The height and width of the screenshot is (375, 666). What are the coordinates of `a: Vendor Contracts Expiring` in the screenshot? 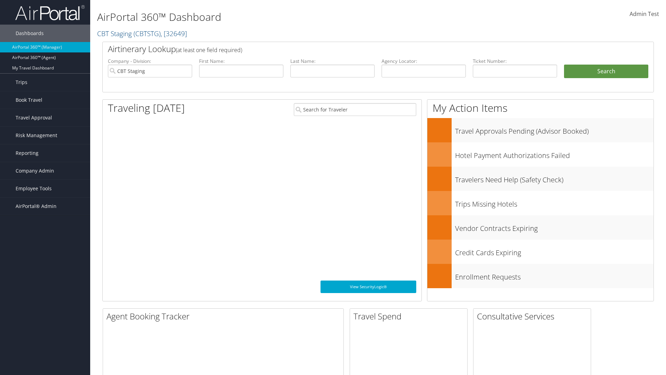 It's located at (540, 227).